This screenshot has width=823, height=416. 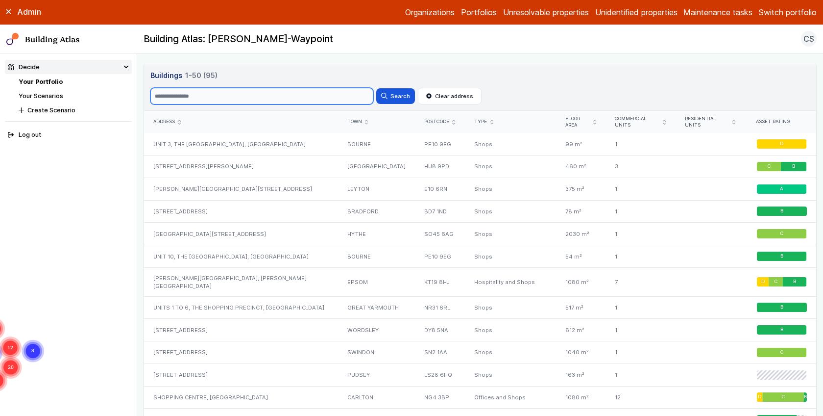 I want to click on div: SN2 1AA, so click(x=440, y=352).